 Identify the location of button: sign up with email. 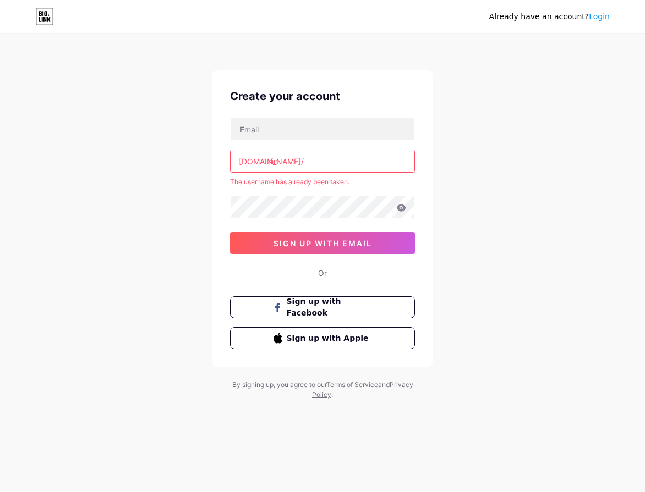
(322, 243).